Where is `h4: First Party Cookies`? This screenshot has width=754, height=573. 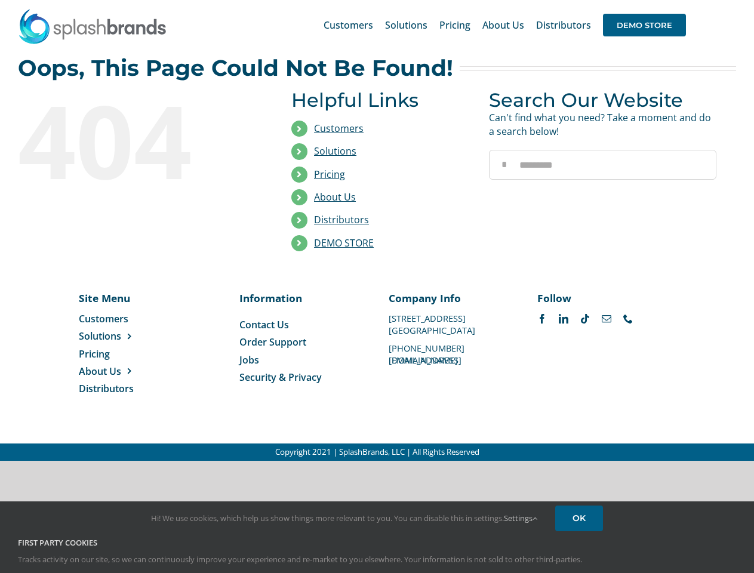 h4: First Party Cookies is located at coordinates (377, 543).